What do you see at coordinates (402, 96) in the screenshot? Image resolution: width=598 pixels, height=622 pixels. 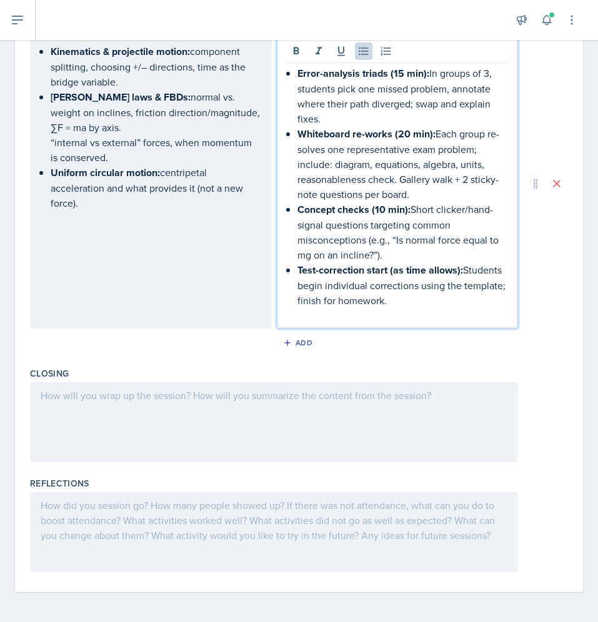 I see `p: In groups of 3, students pick one missed problem, annotate where their path diverged; swap and ex...` at bounding box center [402, 96].